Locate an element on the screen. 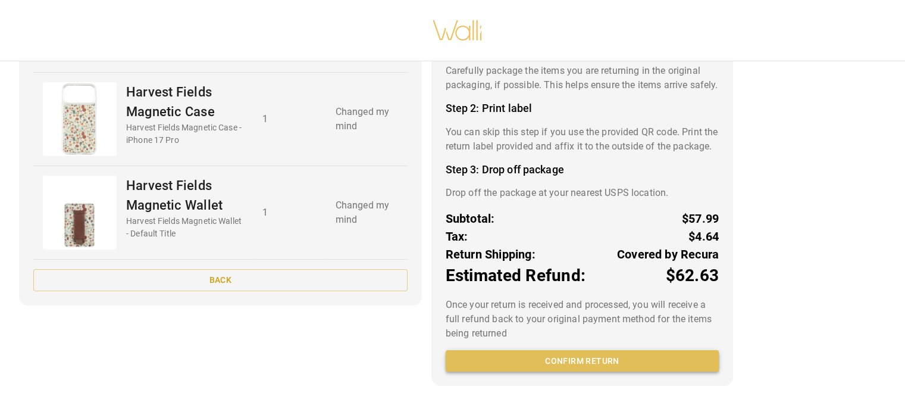 The height and width of the screenshot is (405, 905). p: Return Shipping: is located at coordinates (491, 254).